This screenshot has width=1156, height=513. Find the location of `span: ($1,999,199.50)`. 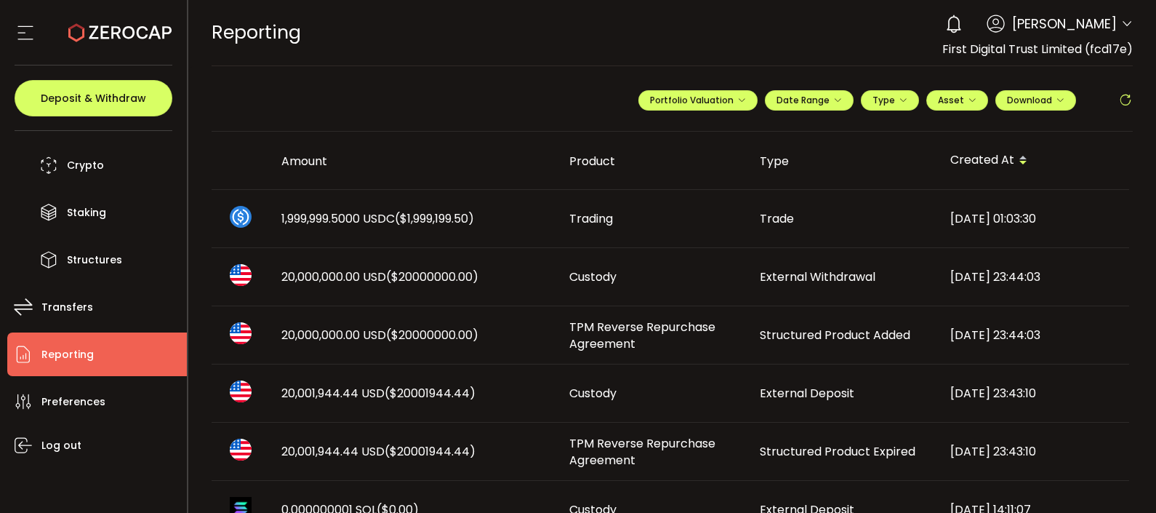

span: ($1,999,199.50) is located at coordinates (434, 218).